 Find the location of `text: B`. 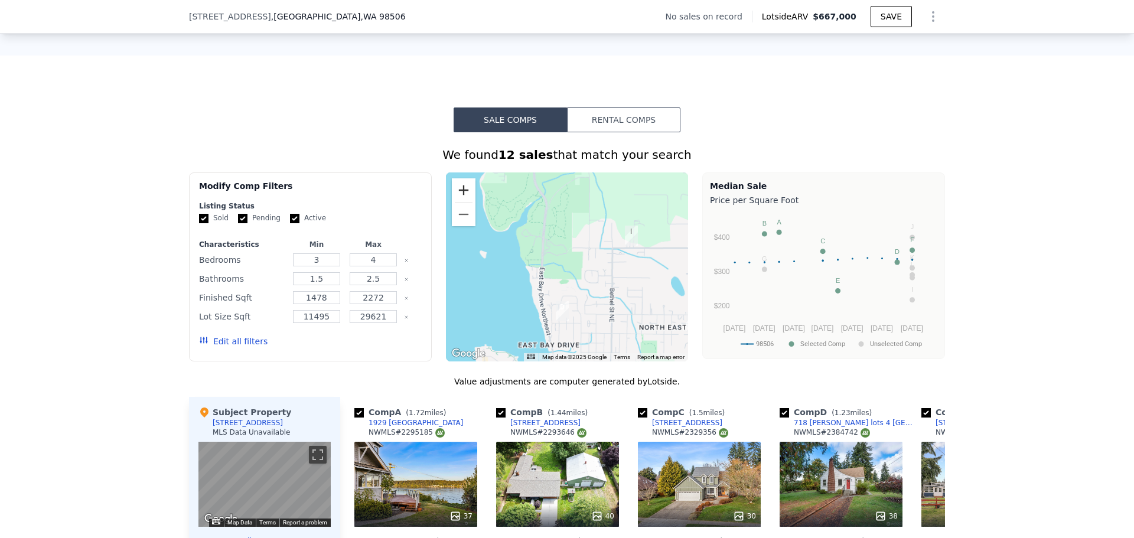

text: B is located at coordinates (764, 223).